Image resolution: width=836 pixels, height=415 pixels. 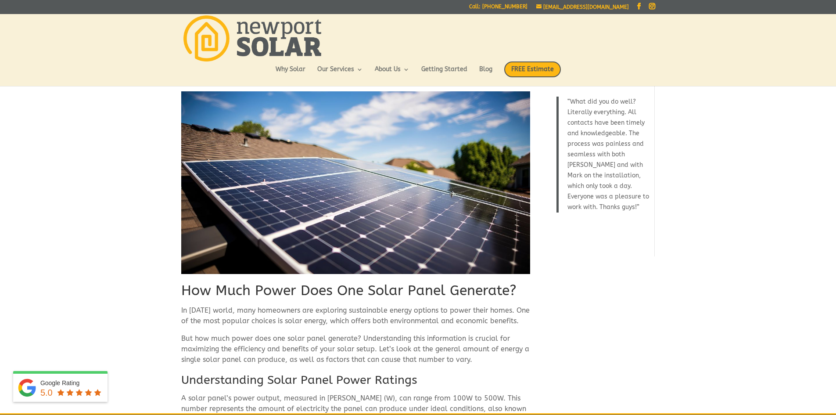 What do you see at coordinates (355, 183) in the screenshot?
I see `img: How Much Power Does One Solar Panel Generate?` at bounding box center [355, 183].